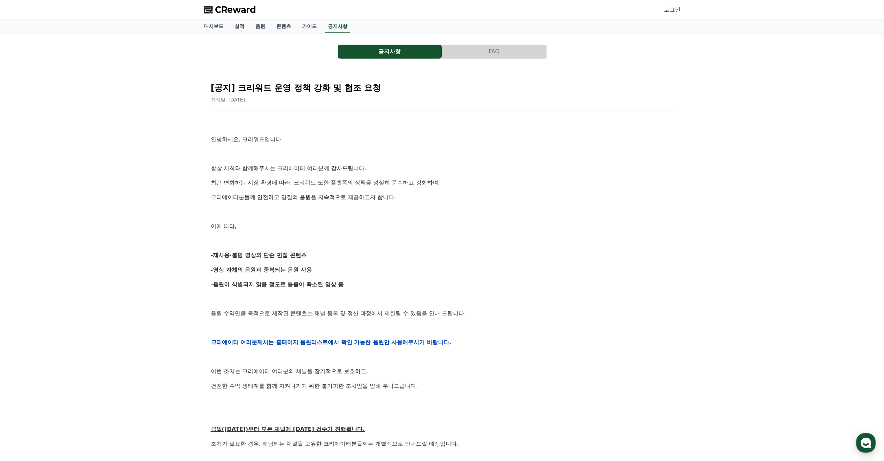 This screenshot has height=461, width=884. I want to click on p: 크리에이터분들께 안전하고 양질의 음원을 지속적으로 제공하고자 합니다., so click(442, 197).